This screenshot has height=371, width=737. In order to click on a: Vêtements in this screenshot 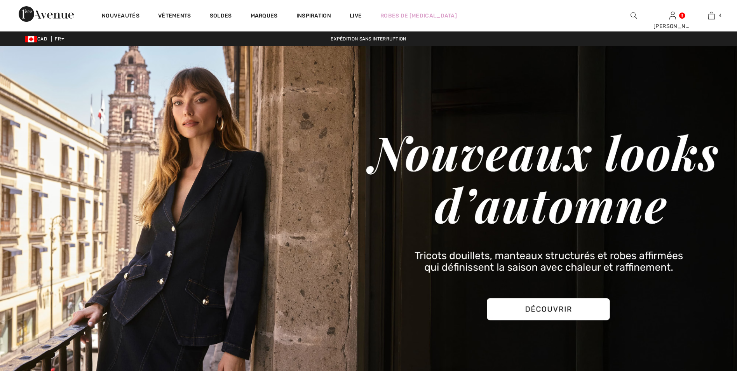, I will do `click(175, 16)`.